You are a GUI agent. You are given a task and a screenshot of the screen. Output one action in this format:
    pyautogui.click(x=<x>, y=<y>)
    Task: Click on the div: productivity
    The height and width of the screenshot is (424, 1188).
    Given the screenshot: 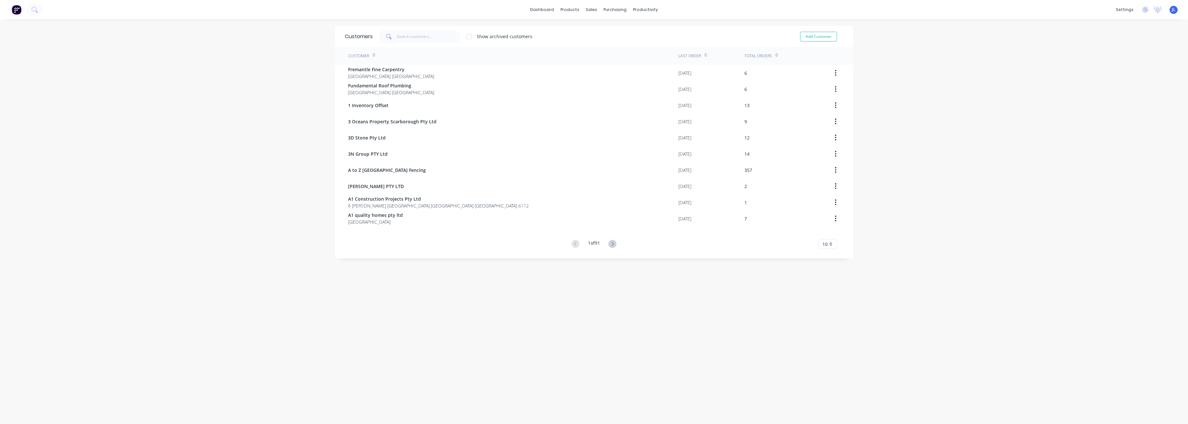 What is the action you would take?
    pyautogui.click(x=645, y=10)
    